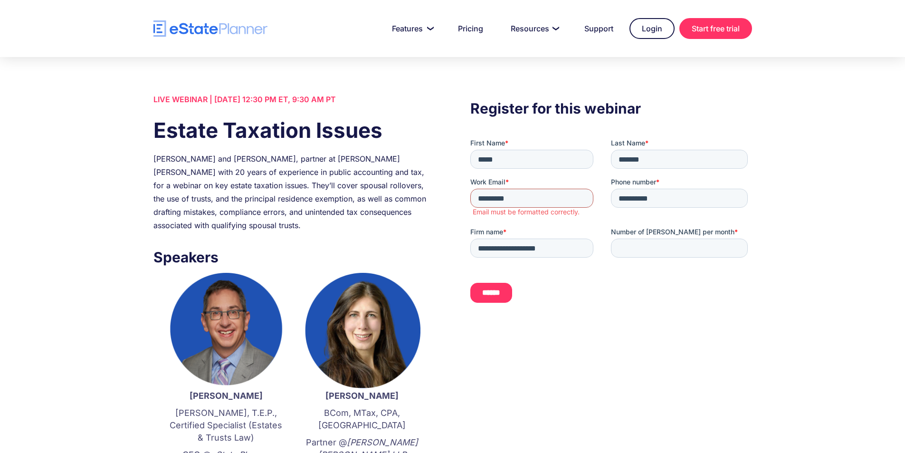  I want to click on label: Email must be formatted correctly., so click(71, 74).